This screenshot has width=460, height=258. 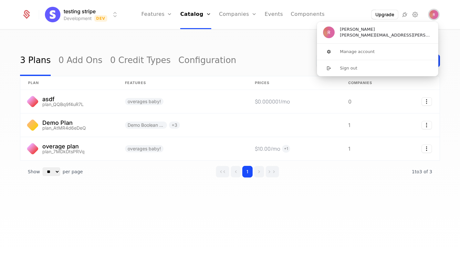 What do you see at coordinates (422, 172) in the screenshot?
I see `span: 3` at bounding box center [422, 172].